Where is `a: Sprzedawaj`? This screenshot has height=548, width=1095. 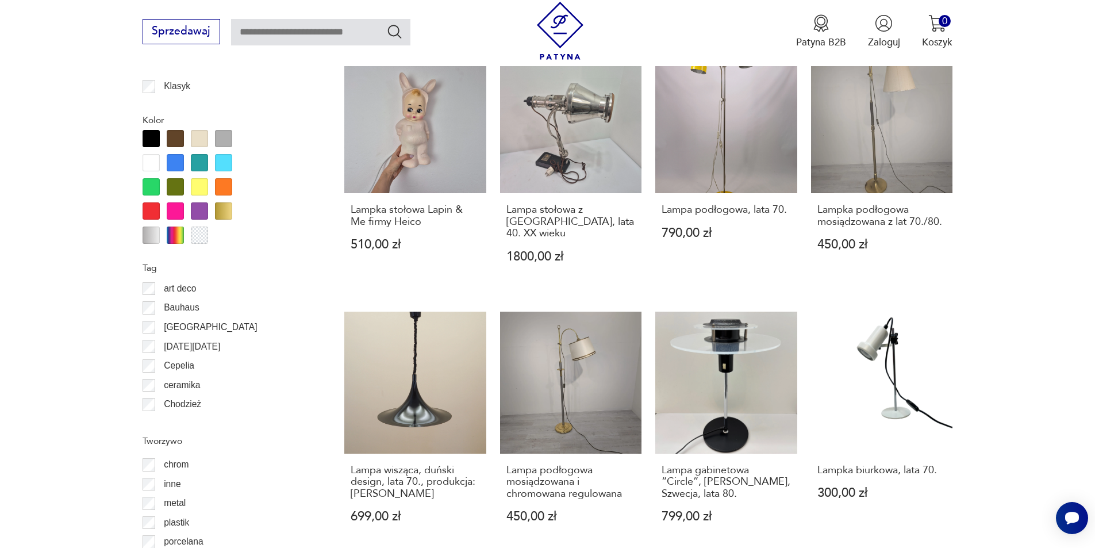
a: Sprzedawaj is located at coordinates (181, 32).